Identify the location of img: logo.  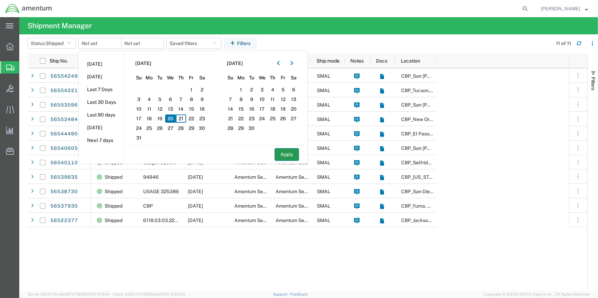
(29, 9).